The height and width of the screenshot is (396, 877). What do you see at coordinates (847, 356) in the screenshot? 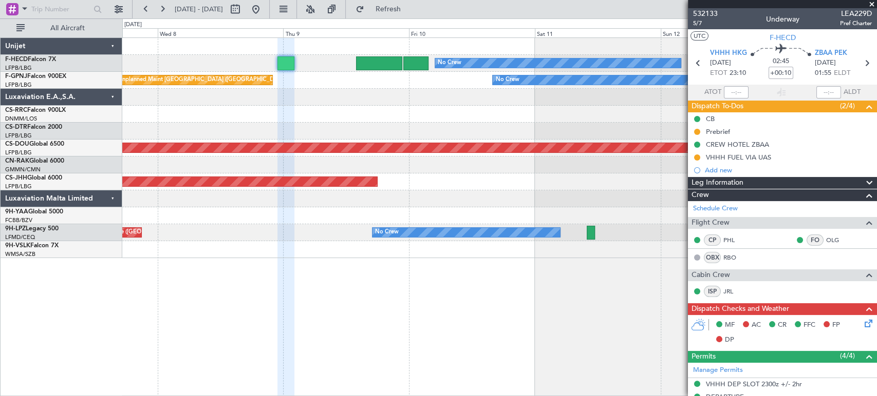
I see `span: (4/4)` at bounding box center [847, 356].